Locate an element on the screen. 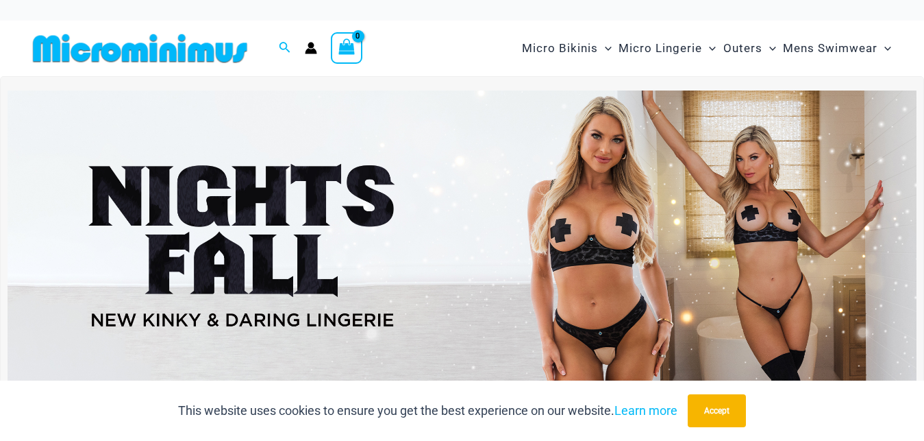  a: View Shopping Cart, empty is located at coordinates (347, 48).